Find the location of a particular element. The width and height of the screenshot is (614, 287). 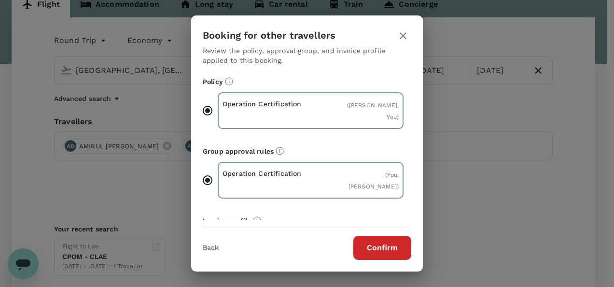

p: Group approval rules is located at coordinates (307, 151).